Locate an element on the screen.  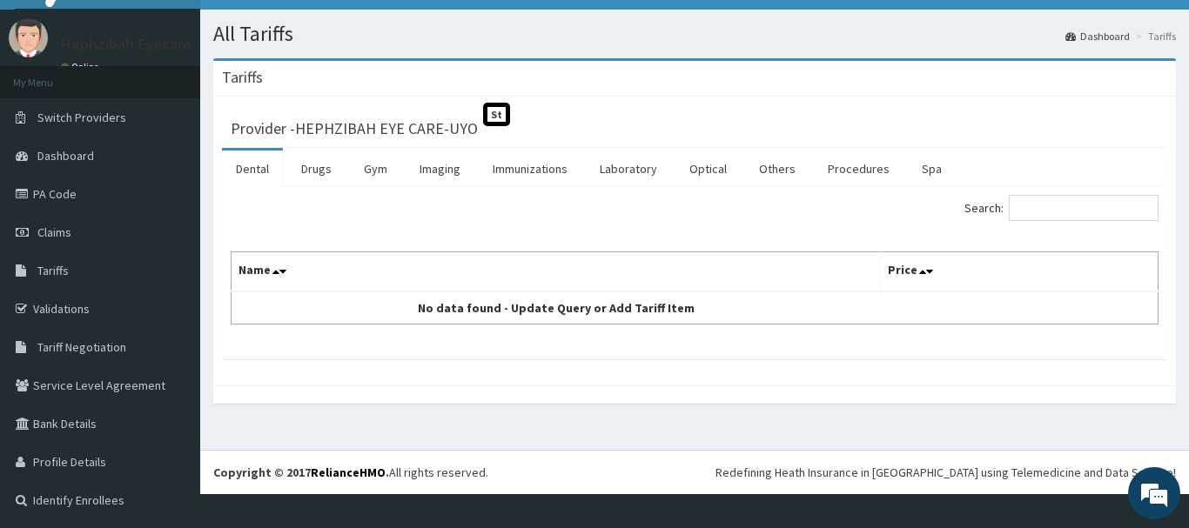
input: Search: is located at coordinates (1084, 208).